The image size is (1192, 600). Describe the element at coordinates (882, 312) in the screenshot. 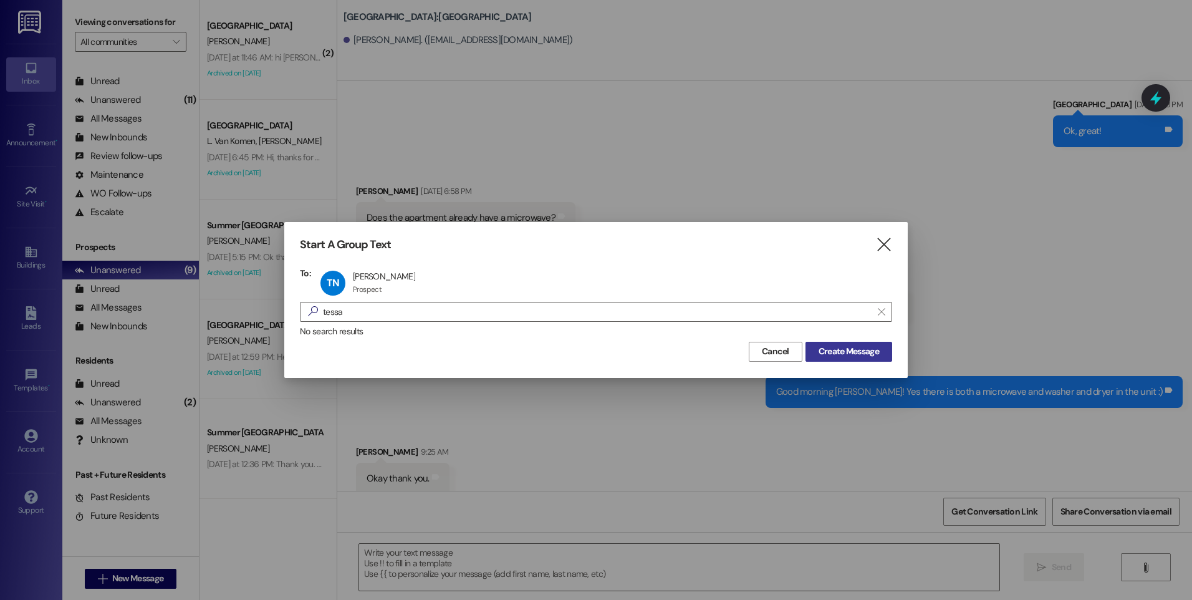

I see `button: Clear text` at that location.